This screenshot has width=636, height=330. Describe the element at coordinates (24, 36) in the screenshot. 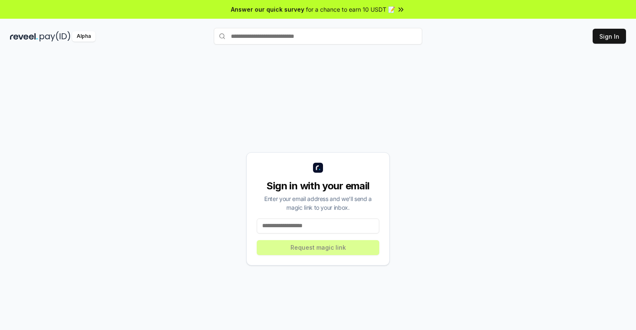

I see `img: reveel_dark` at that location.